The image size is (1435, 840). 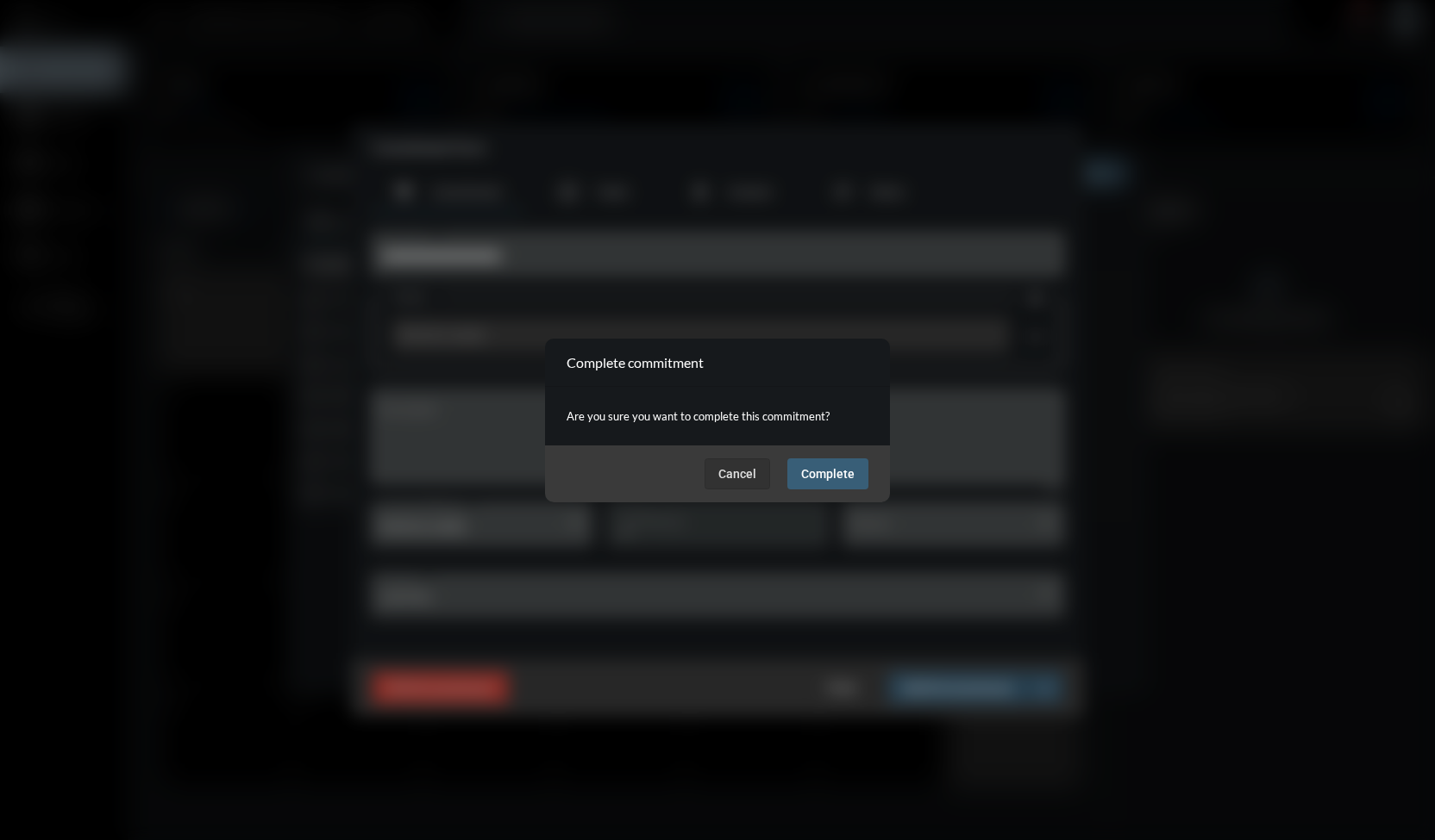 What do you see at coordinates (737, 474) in the screenshot?
I see `button: Cancel` at bounding box center [737, 474].